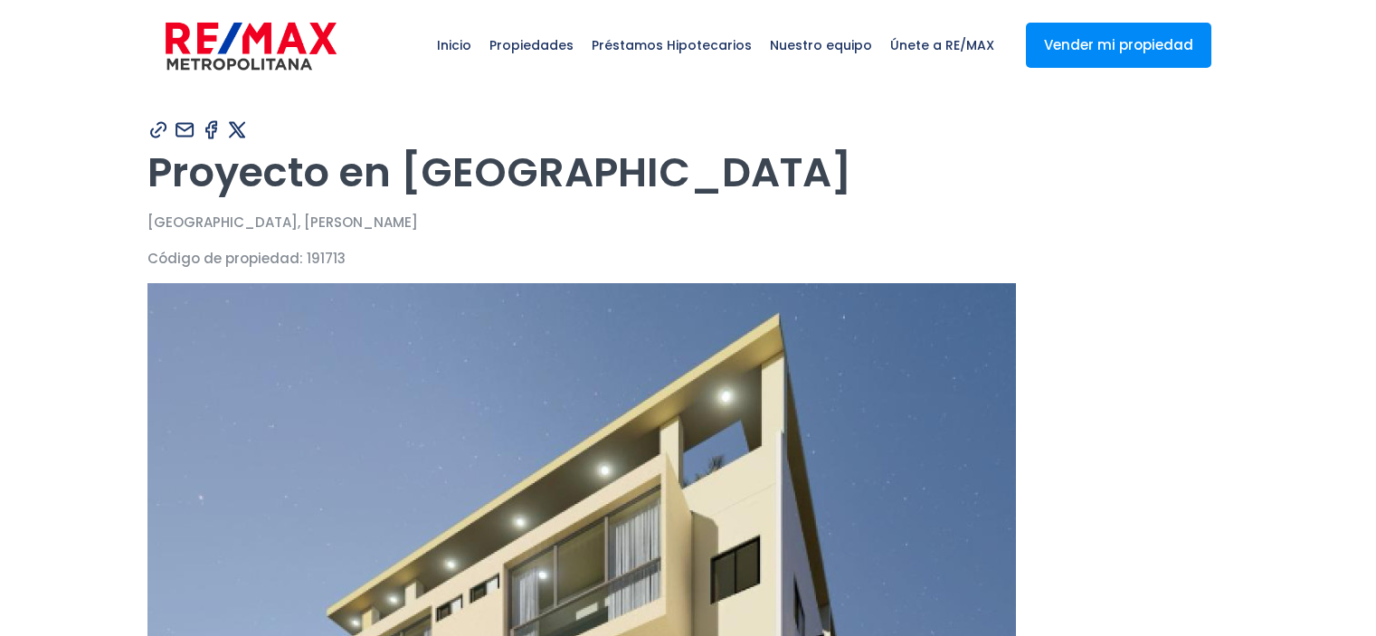 The height and width of the screenshot is (636, 1376). I want to click on span: Préstamos Hipotecarios, so click(671, 45).